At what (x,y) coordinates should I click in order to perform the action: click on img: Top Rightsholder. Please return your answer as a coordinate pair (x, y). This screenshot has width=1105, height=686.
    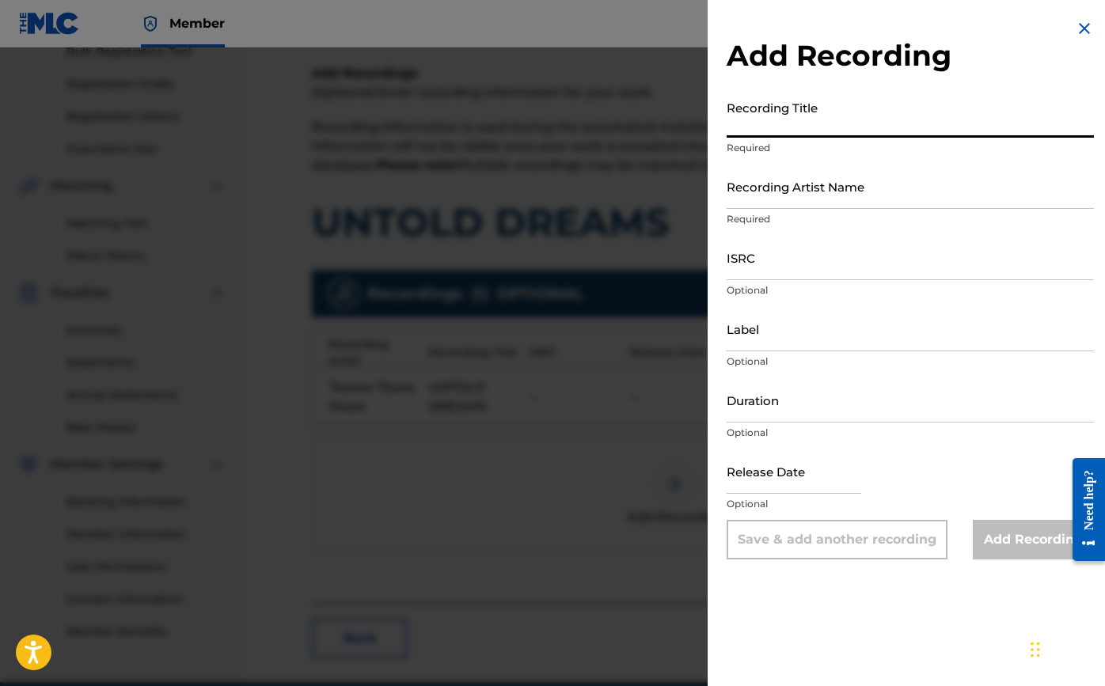
    Looking at the image, I should click on (150, 24).